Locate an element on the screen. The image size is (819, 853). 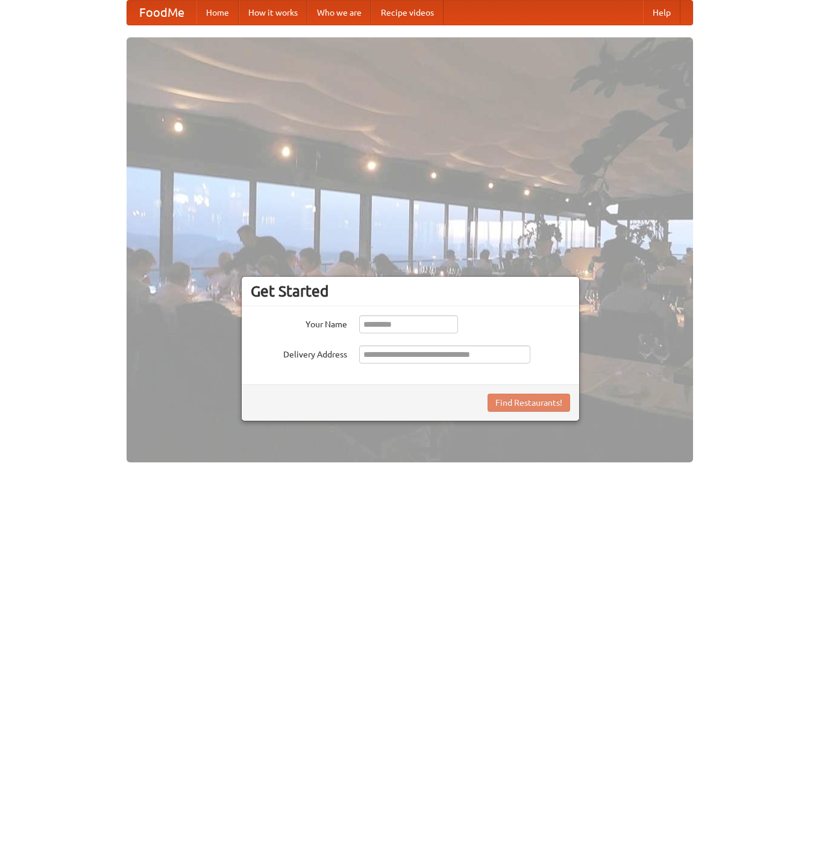
h3: Get Started is located at coordinates (410, 291).